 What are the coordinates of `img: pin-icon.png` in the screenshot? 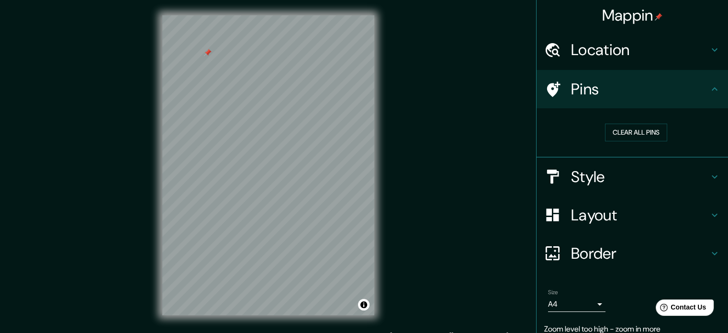 It's located at (658, 17).